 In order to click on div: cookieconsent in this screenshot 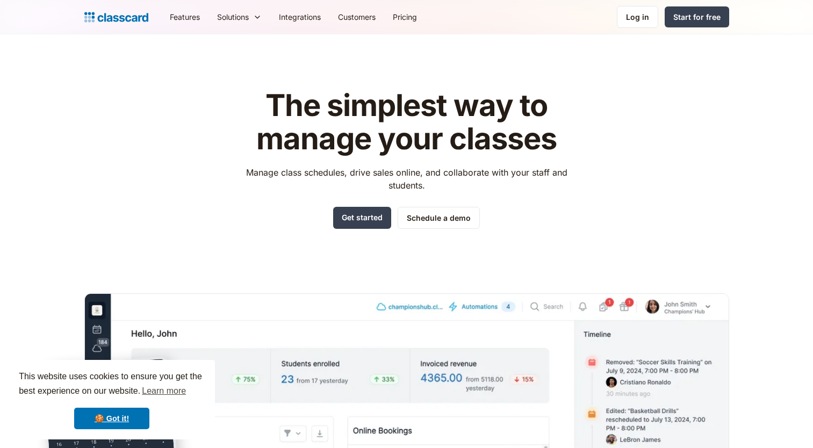, I will do `click(112, 400)`.